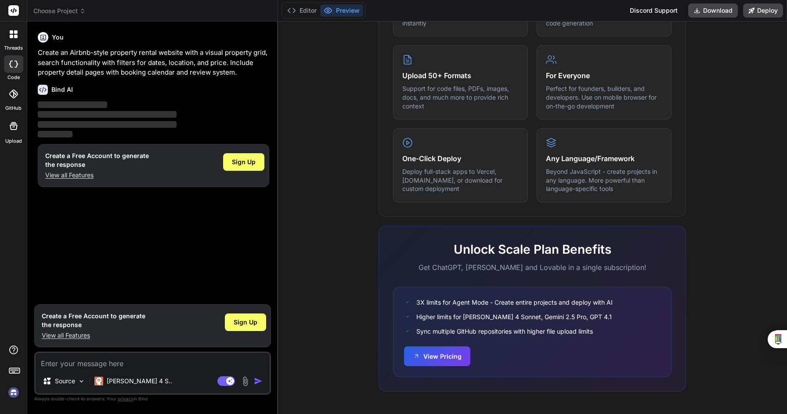 Image resolution: width=787 pixels, height=414 pixels. Describe the element at coordinates (604, 76) in the screenshot. I see `h4: For Everyone` at that location.